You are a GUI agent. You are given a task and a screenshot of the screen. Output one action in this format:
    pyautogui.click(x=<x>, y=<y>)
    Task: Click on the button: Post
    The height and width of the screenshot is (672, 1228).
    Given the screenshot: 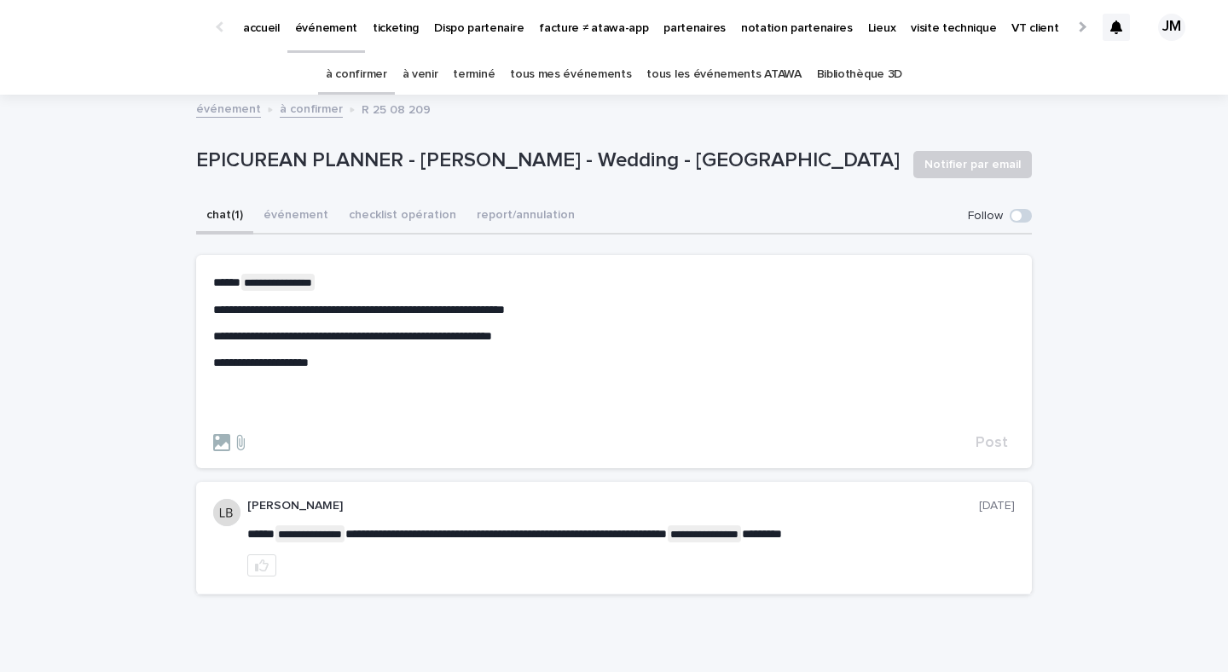 What is the action you would take?
    pyautogui.click(x=991, y=442)
    